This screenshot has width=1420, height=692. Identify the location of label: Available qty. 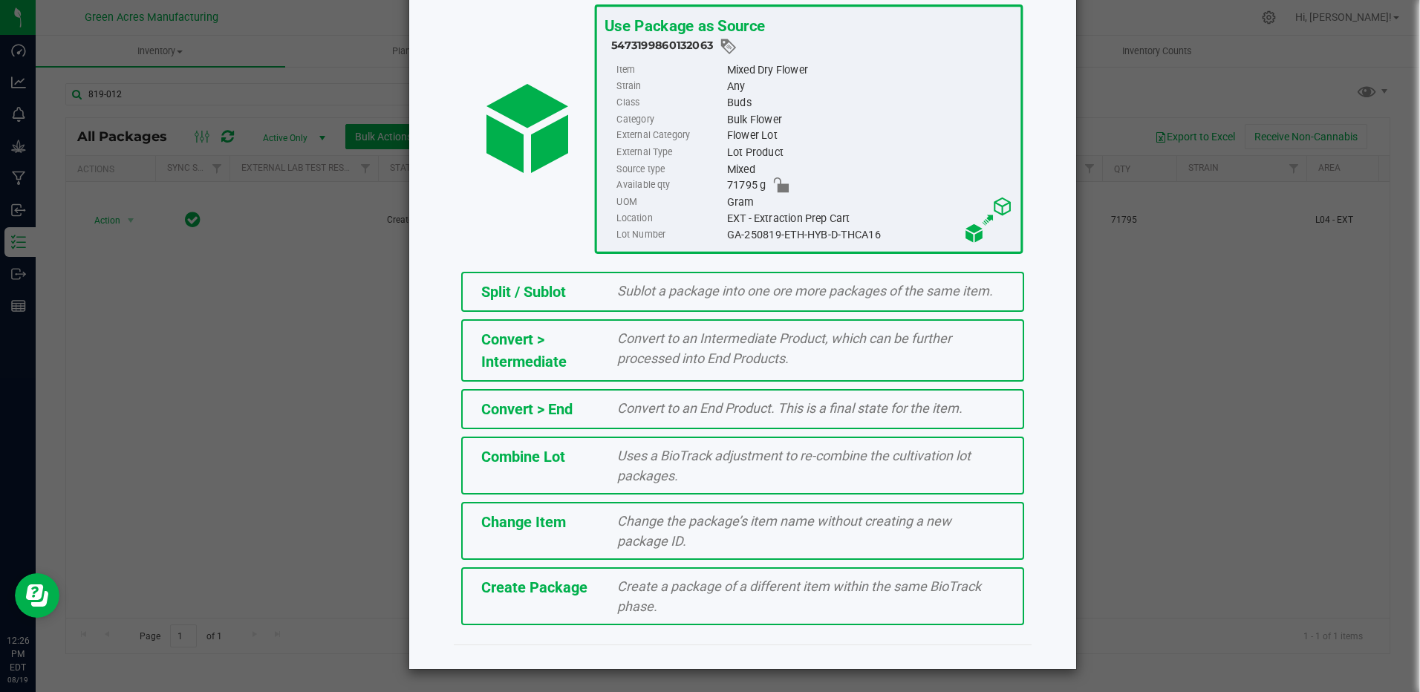
(670, 186).